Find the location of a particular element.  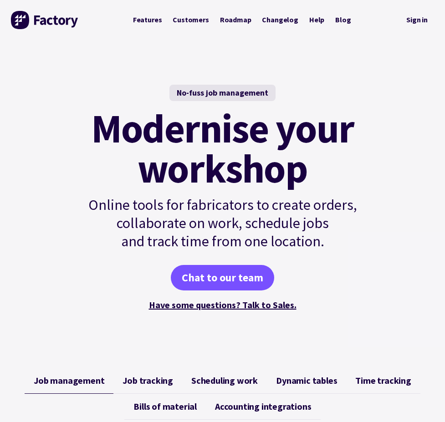

nav: Secondary Navigation is located at coordinates (416, 20).